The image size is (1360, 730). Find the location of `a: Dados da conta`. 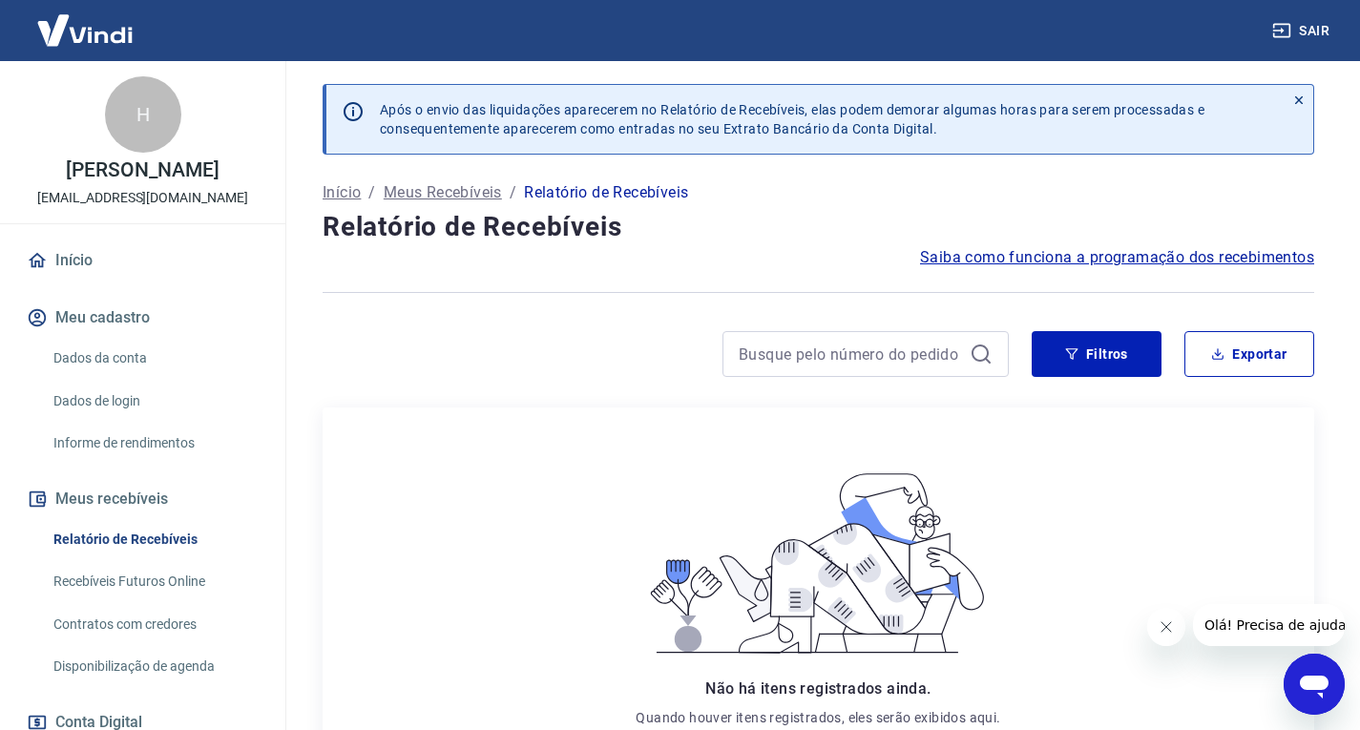

a: Dados da conta is located at coordinates (154, 358).